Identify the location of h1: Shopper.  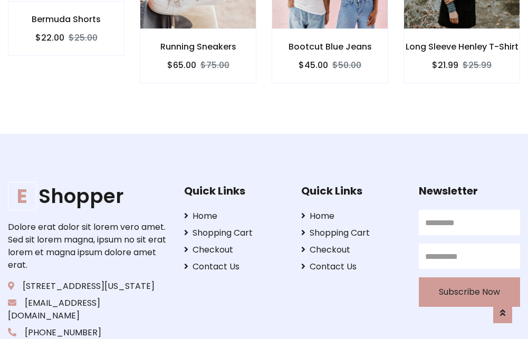
(88, 196).